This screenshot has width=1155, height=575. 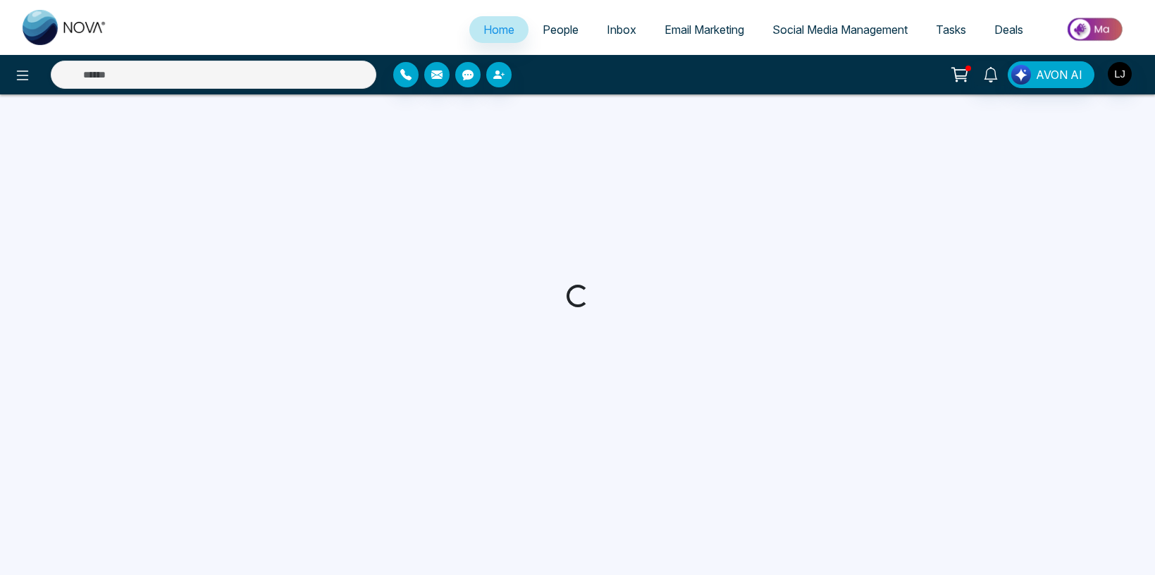 I want to click on span: Inbox, so click(x=621, y=30).